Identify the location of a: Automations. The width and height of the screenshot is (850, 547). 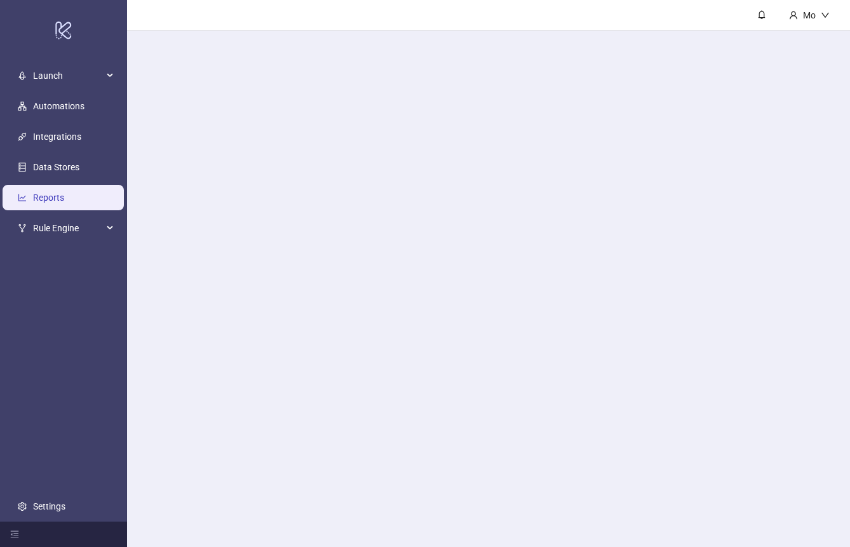
(58, 106).